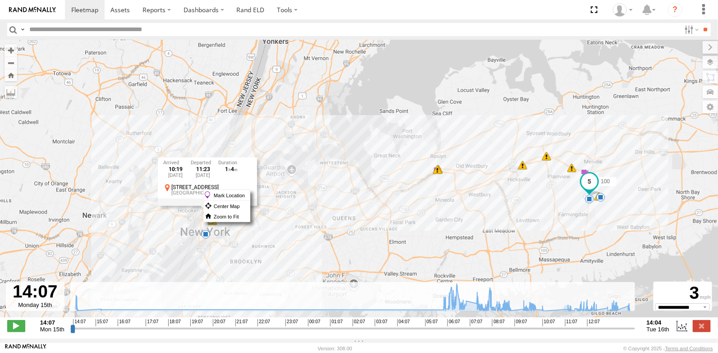 This screenshot has height=353, width=718. Describe the element at coordinates (335, 348) in the screenshot. I see `div: Version: 308.00` at that location.